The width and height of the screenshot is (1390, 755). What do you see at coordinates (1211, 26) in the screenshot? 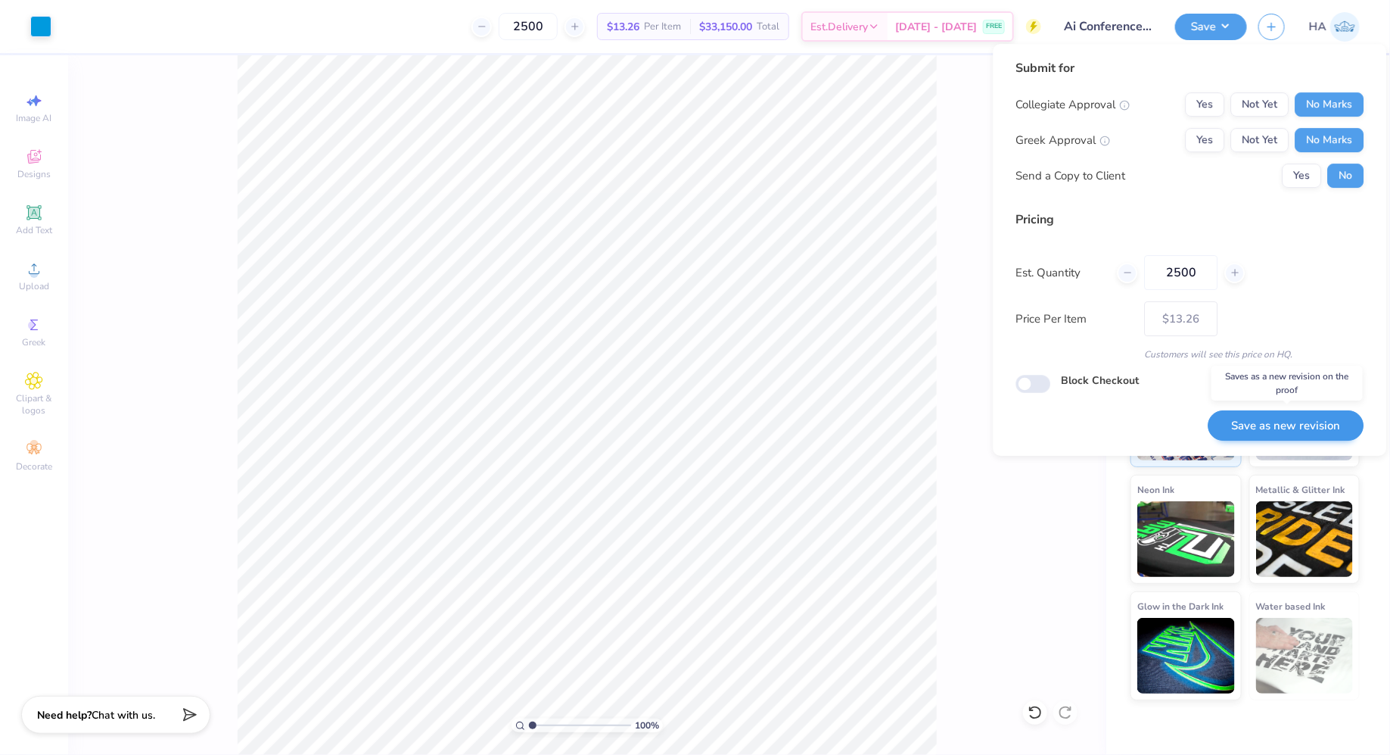
I see `button: Save` at bounding box center [1211, 26].